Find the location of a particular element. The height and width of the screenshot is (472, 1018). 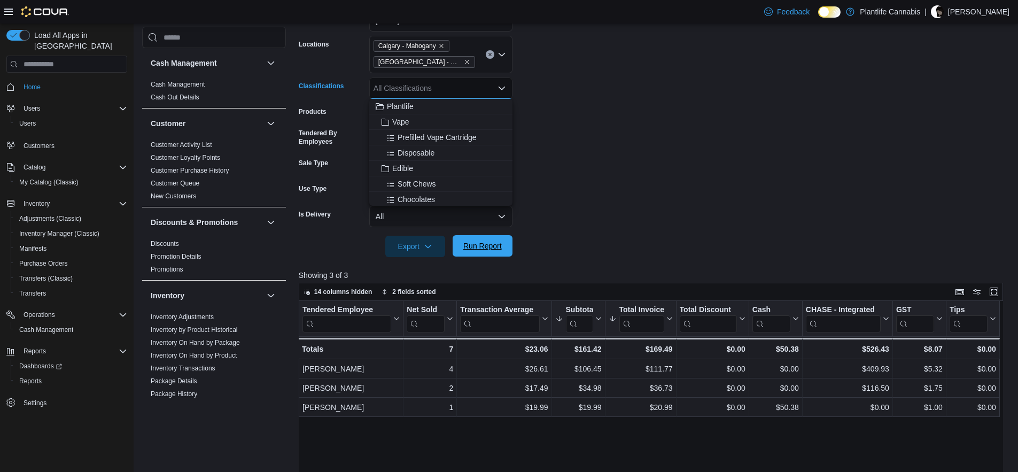

label: Sale Type is located at coordinates (313, 163).